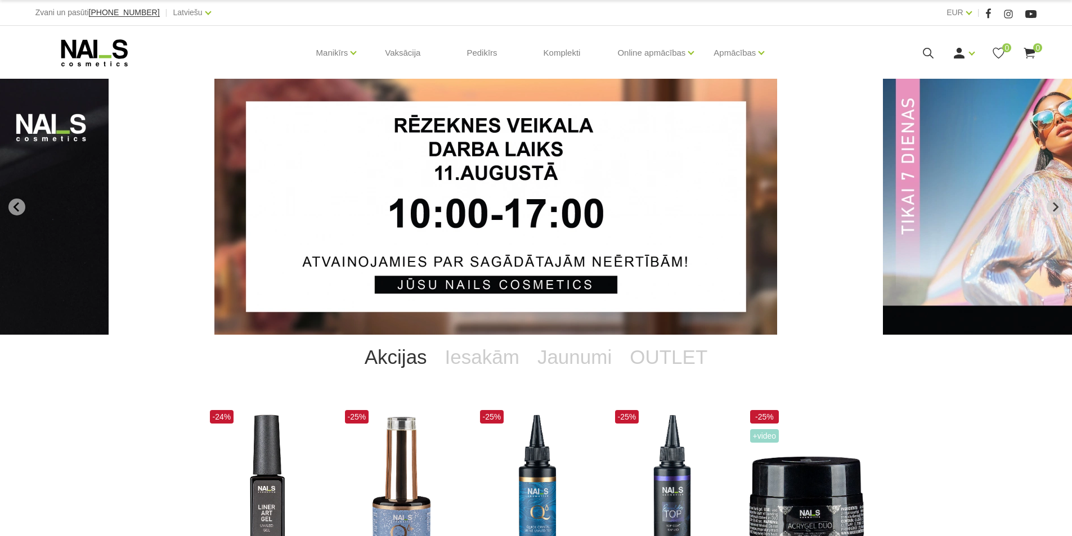  Describe the element at coordinates (765, 436) in the screenshot. I see `span: +Video` at that location.